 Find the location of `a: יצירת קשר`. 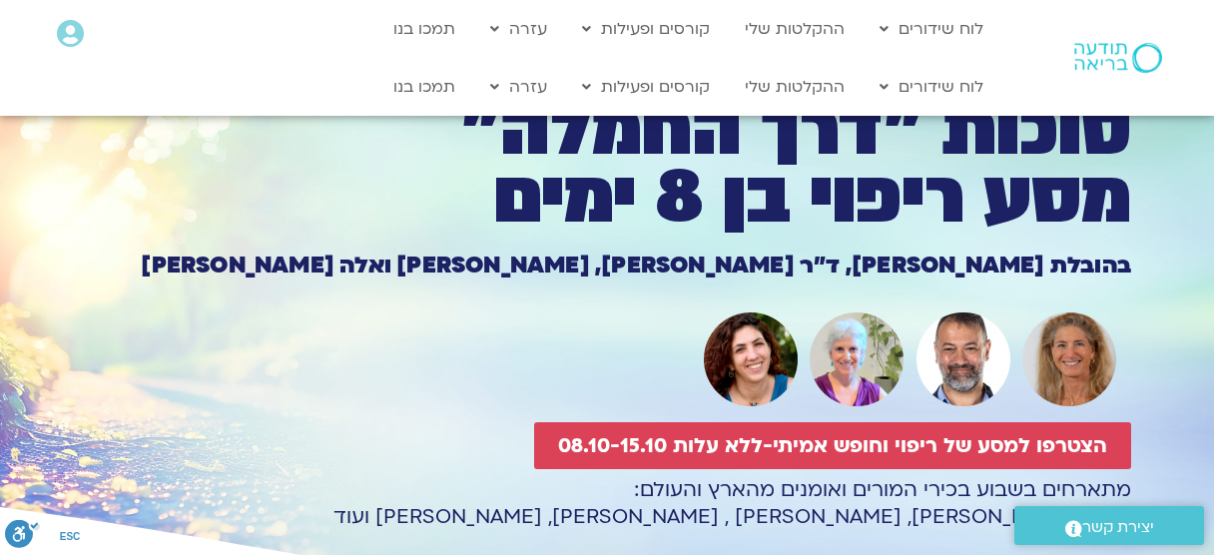

a: יצירת קשר is located at coordinates (1109, 525).